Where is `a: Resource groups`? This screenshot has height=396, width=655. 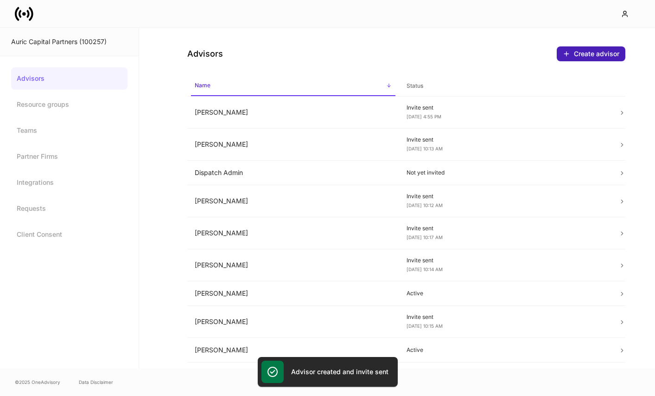
a: Resource groups is located at coordinates (69, 104).